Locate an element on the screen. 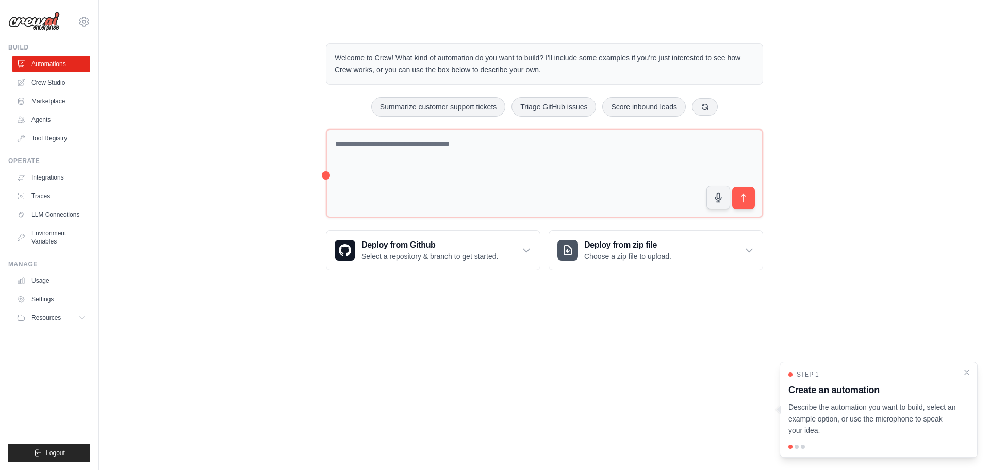  p: Select a repository & branch to get started. is located at coordinates (430, 256).